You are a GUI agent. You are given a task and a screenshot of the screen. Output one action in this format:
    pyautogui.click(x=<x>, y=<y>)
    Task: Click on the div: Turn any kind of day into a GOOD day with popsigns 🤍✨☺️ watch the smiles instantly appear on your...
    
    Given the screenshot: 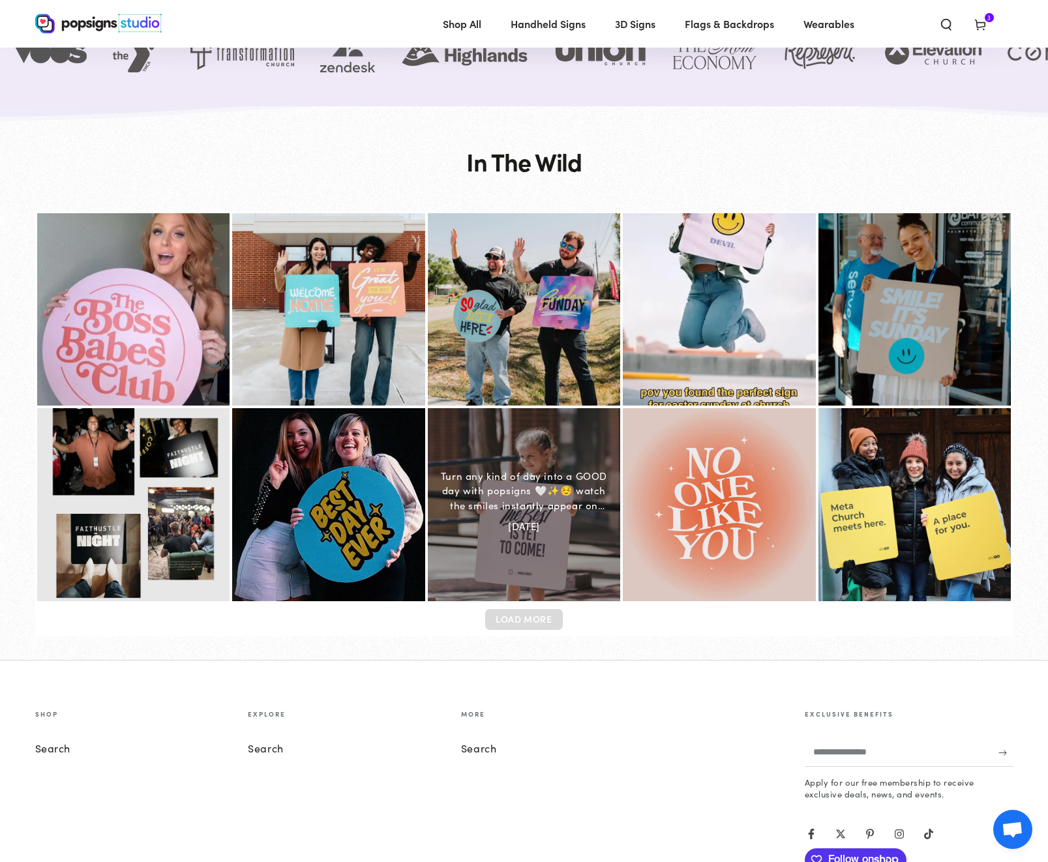 What is the action you would take?
    pyautogui.click(x=524, y=491)
    